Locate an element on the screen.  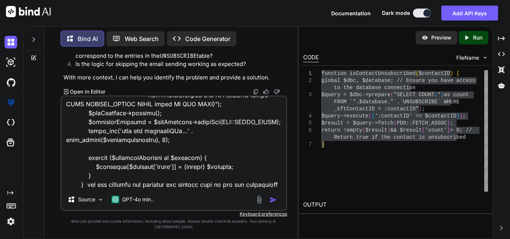
p: Preview is located at coordinates (441, 38).